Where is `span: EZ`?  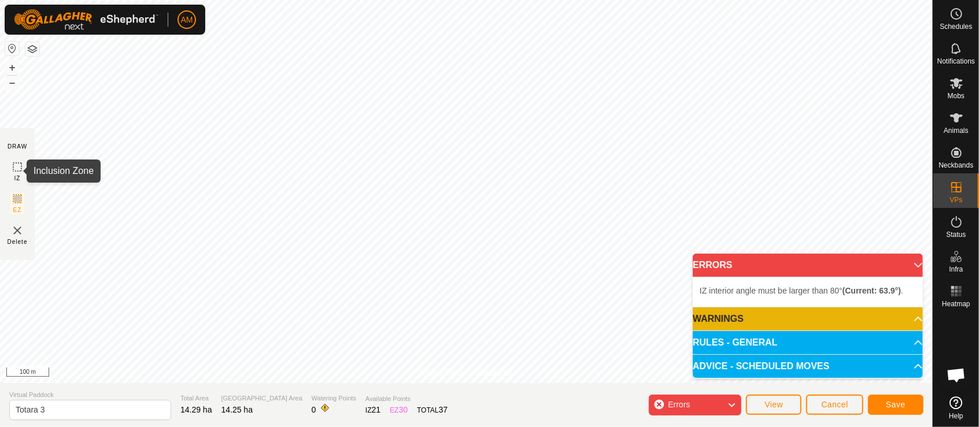 span: EZ is located at coordinates (17, 210).